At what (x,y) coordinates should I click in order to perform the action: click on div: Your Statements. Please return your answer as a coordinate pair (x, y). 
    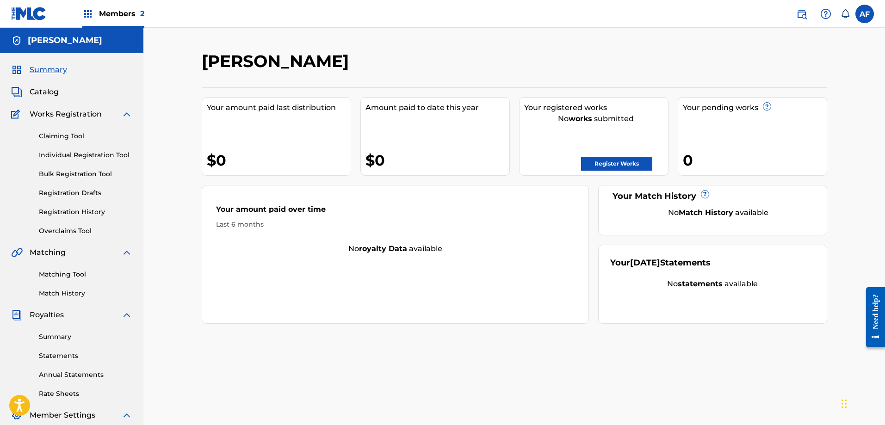
    Looking at the image, I should click on (660, 263).